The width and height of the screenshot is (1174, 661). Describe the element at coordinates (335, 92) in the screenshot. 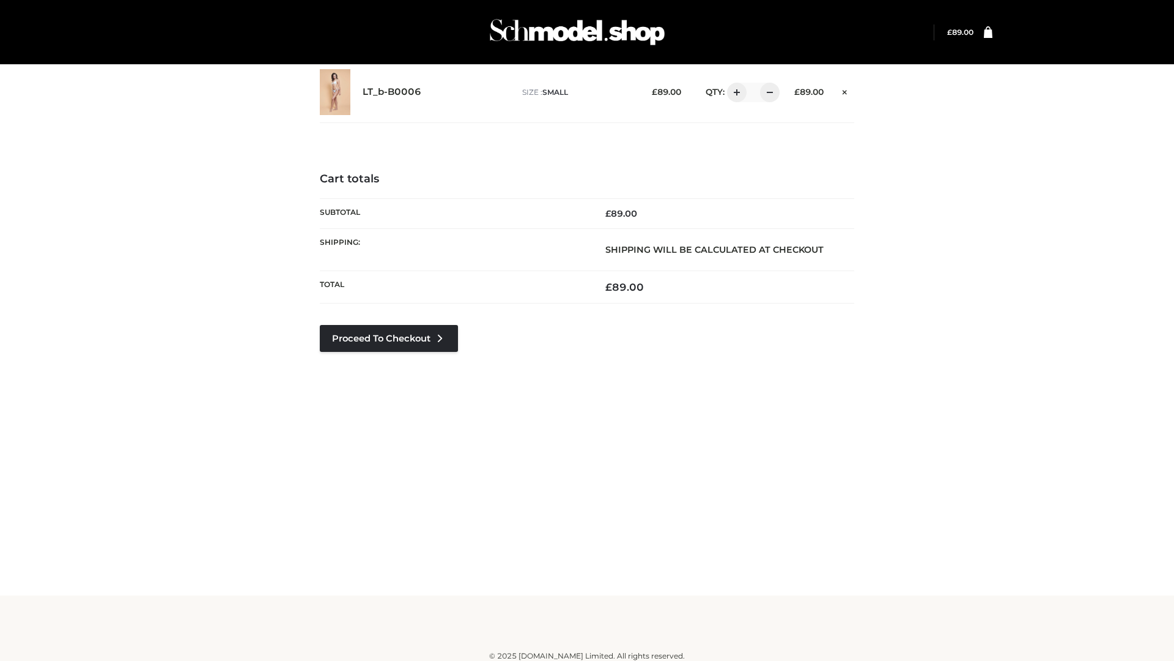

I see `img: LT_b-B0006 - SMALL` at that location.